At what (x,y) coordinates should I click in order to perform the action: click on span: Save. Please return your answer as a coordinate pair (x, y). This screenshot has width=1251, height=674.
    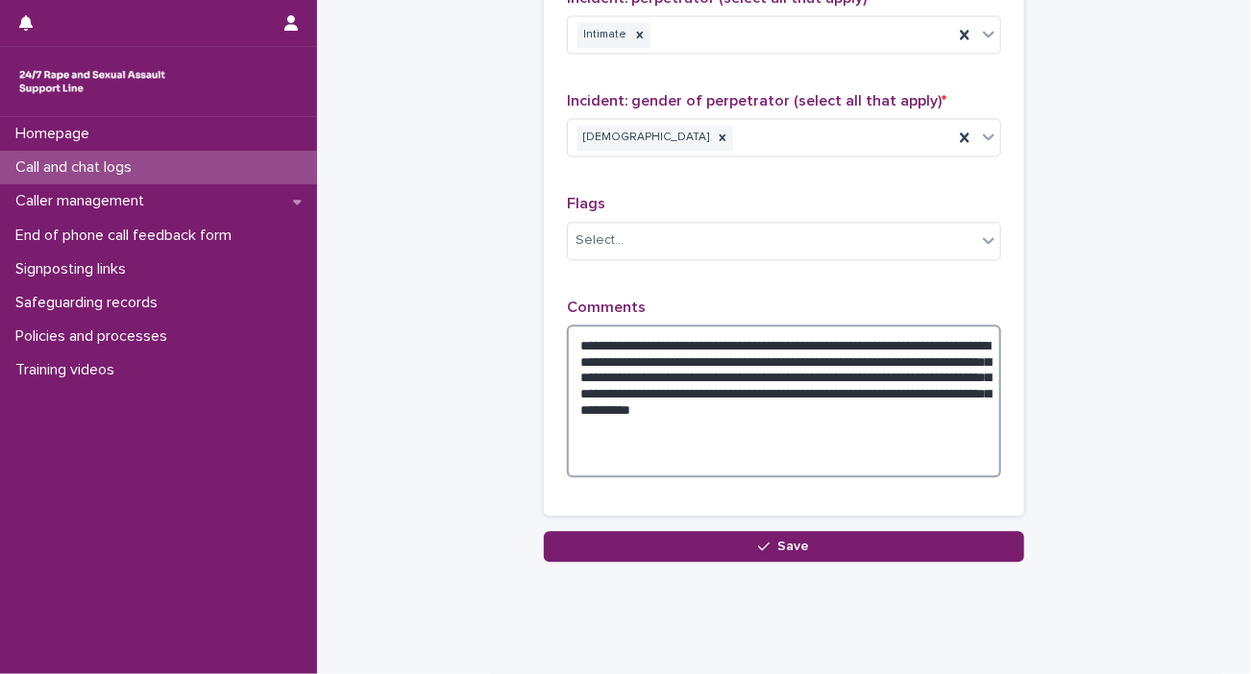
    Looking at the image, I should click on (793, 547).